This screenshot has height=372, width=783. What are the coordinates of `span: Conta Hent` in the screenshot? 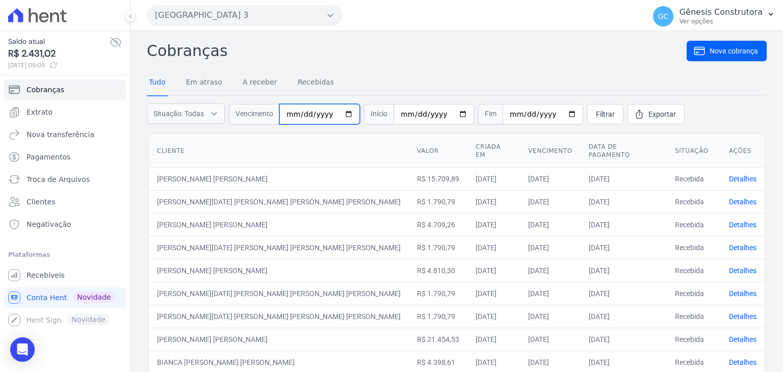 It's located at (46, 298).